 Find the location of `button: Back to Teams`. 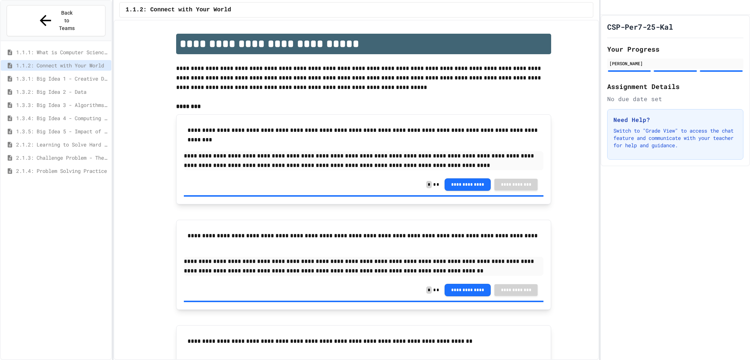

button: Back to Teams is located at coordinates (56, 20).